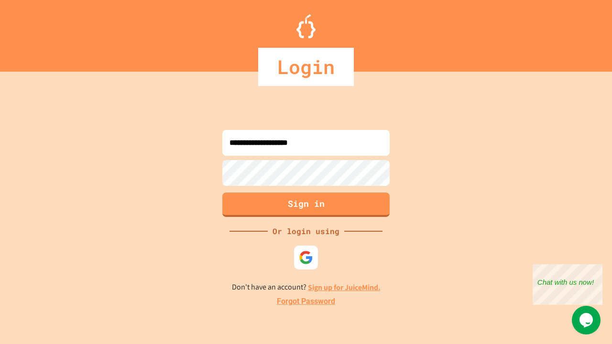 The width and height of the screenshot is (612, 344). What do you see at coordinates (306, 258) in the screenshot?
I see `img: google-icon.svg` at bounding box center [306, 258].